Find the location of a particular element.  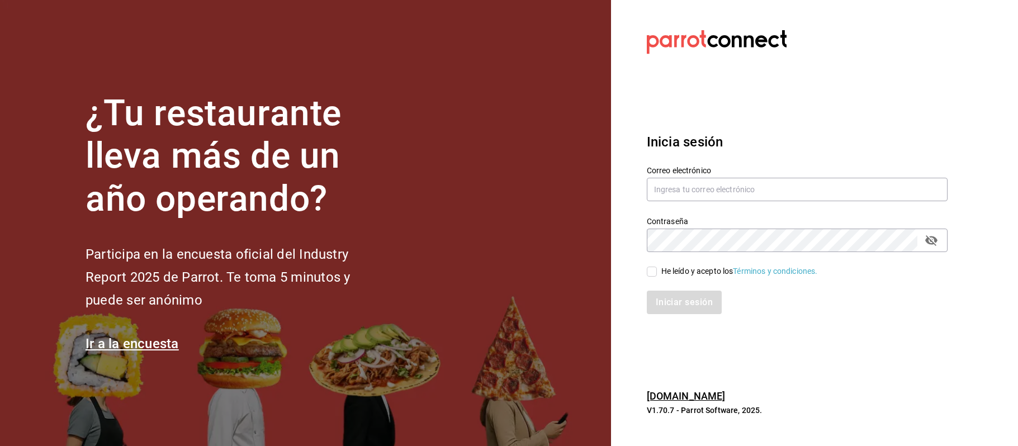

a: Términos y condiciones. is located at coordinates (775, 271).